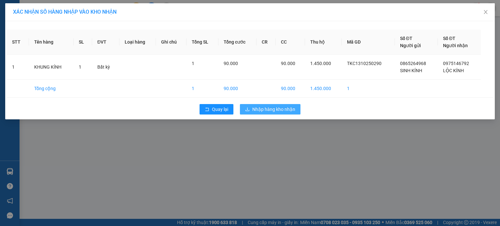 The image size is (500, 226). Describe the element at coordinates (274, 109) in the screenshot. I see `span: Nhập hàng kho nhận` at that location.